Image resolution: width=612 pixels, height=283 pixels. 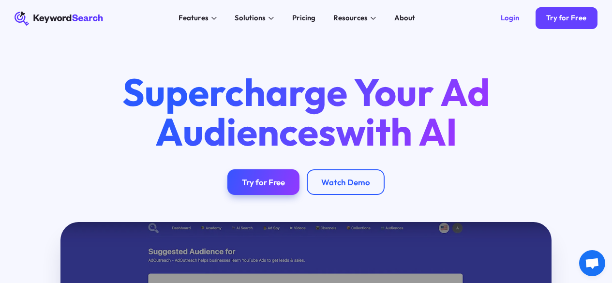 What do you see at coordinates (306, 112) in the screenshot?
I see `h1: Supercharge Your Ad Audiences` at bounding box center [306, 112].